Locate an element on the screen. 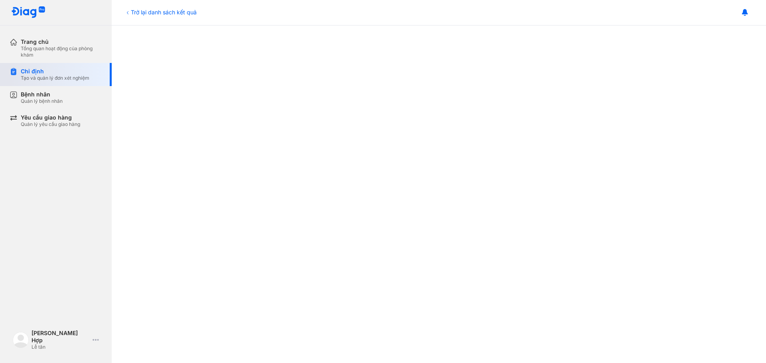  div: Quản lý bệnh nhân is located at coordinates (41, 101).